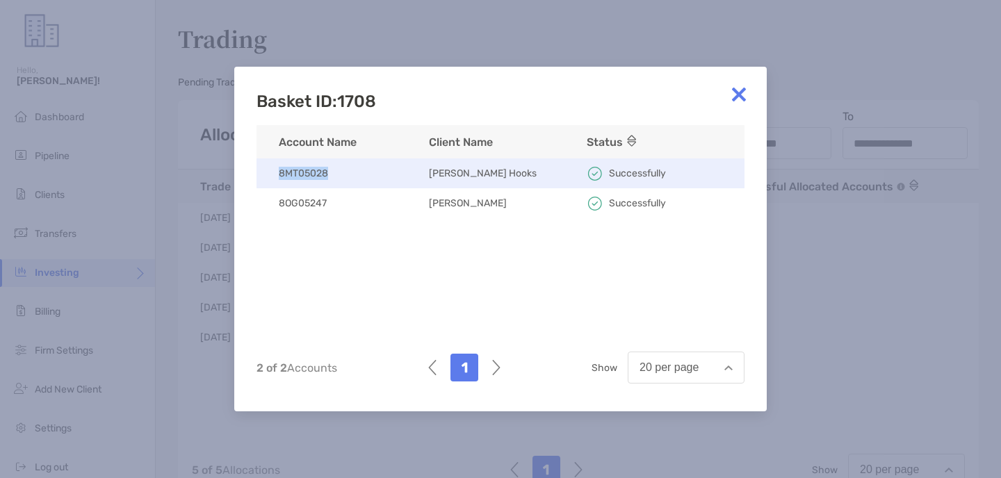 The height and width of the screenshot is (478, 1001). I want to click on img: Open dropdown arrow, so click(728, 368).